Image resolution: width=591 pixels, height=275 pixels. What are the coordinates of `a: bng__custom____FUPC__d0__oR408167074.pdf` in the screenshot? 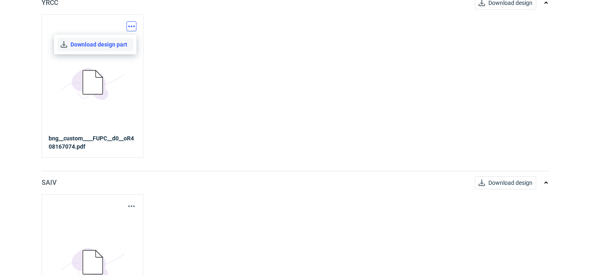 It's located at (92, 143).